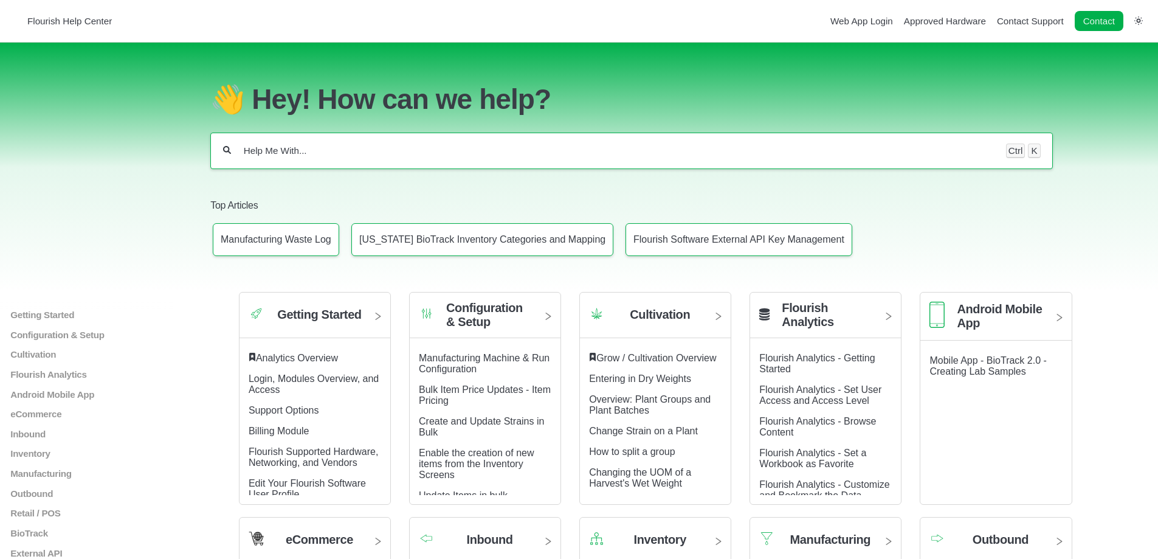  I want to click on p: External API, so click(104, 552).